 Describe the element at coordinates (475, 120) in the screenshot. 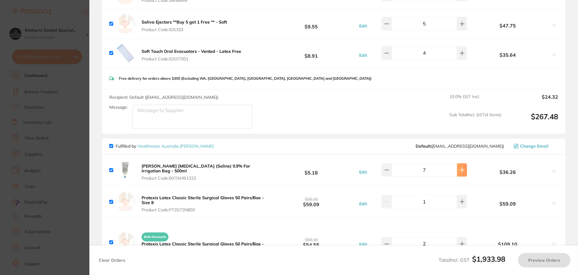

I see `span: Sub Total Incl. GST ( 4 Items)` at that location.